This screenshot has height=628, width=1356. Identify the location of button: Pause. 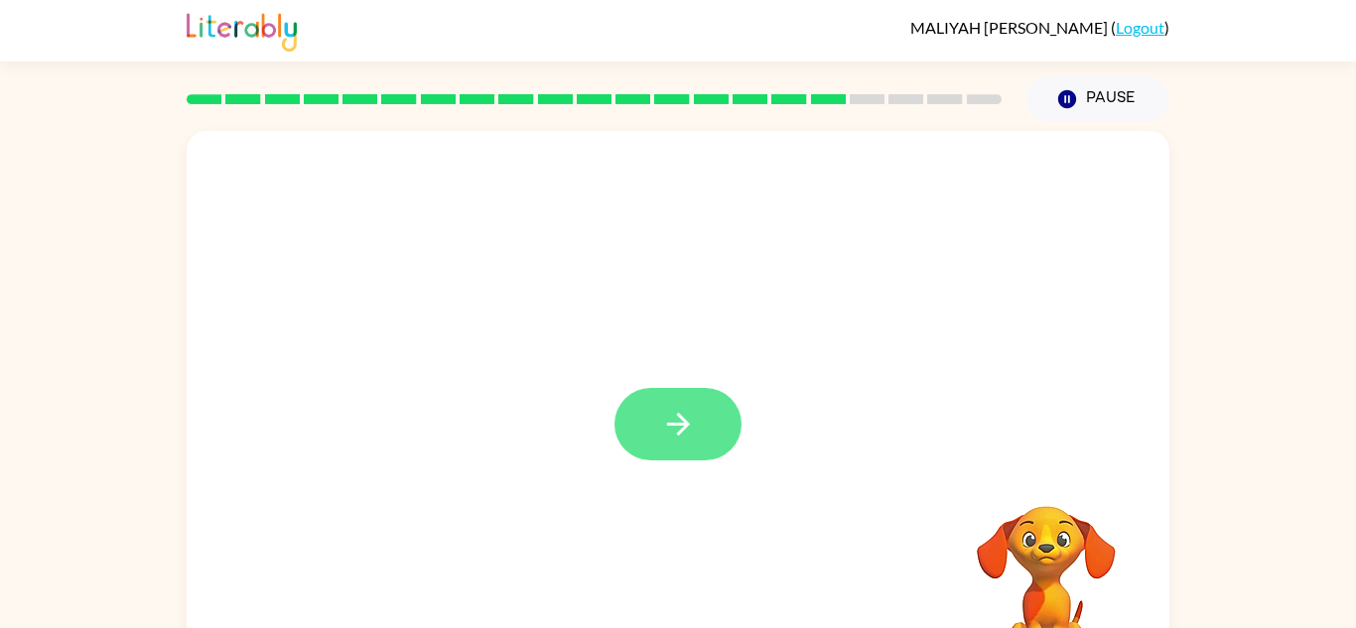
(1097, 99).